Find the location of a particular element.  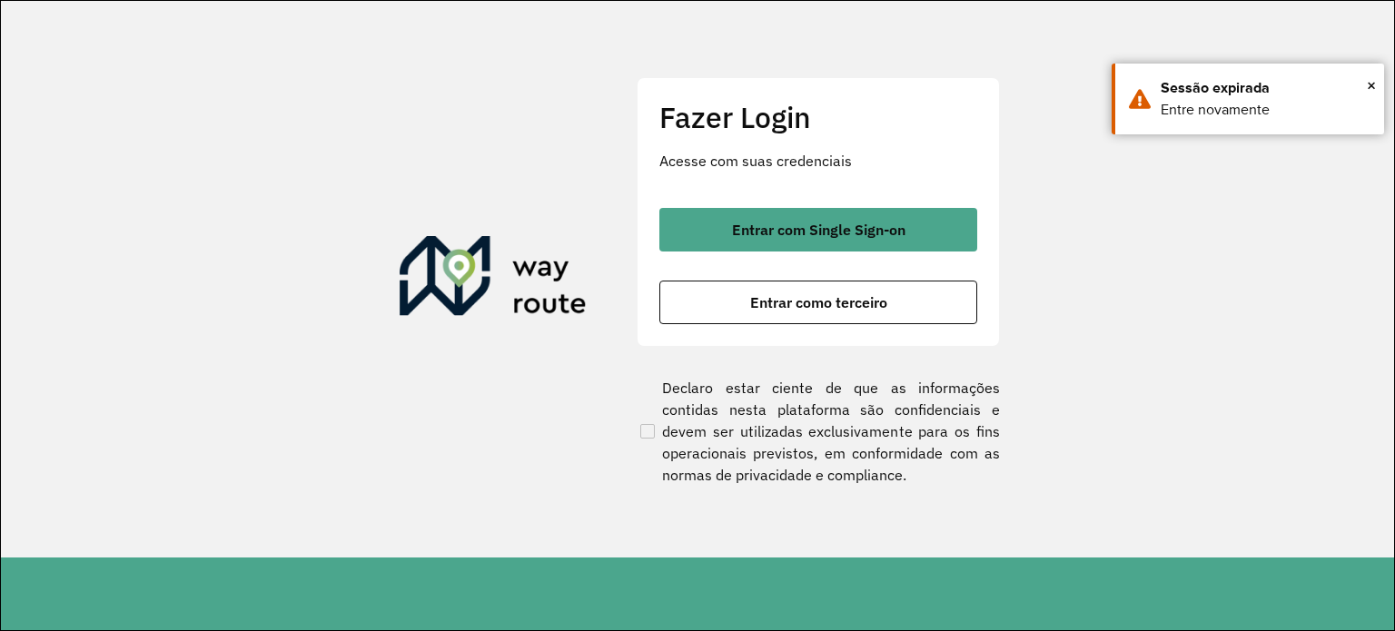

button: Close is located at coordinates (1372, 85).